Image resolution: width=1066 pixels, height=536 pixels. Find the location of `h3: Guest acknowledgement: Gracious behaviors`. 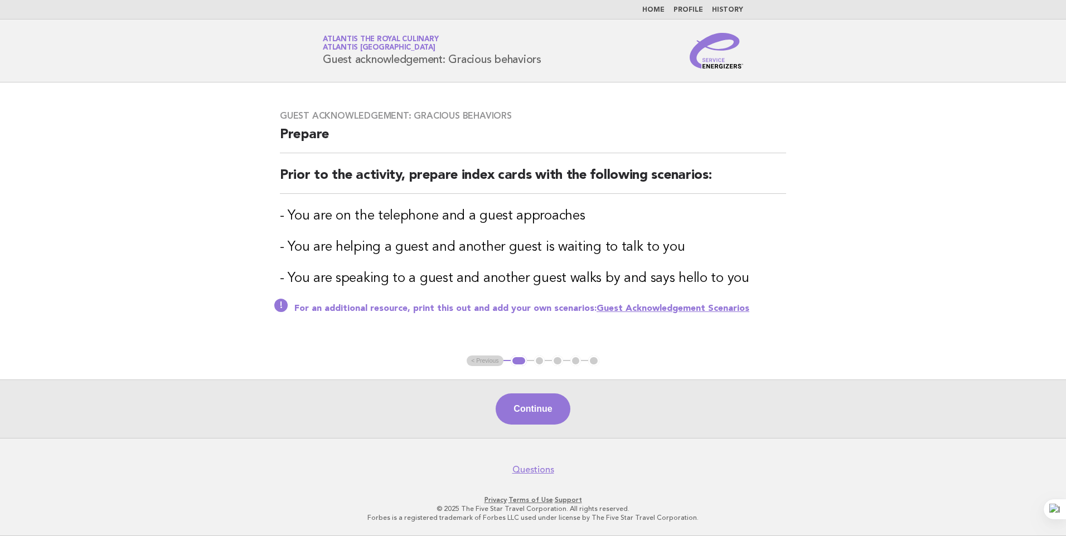

h3: Guest acknowledgement: Gracious behaviors is located at coordinates (533, 116).